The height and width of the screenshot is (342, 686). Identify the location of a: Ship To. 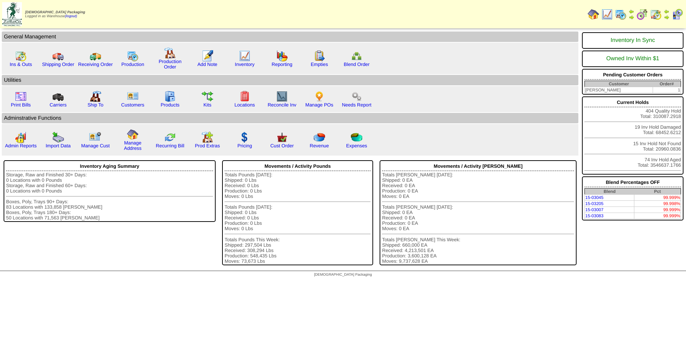
(95, 105).